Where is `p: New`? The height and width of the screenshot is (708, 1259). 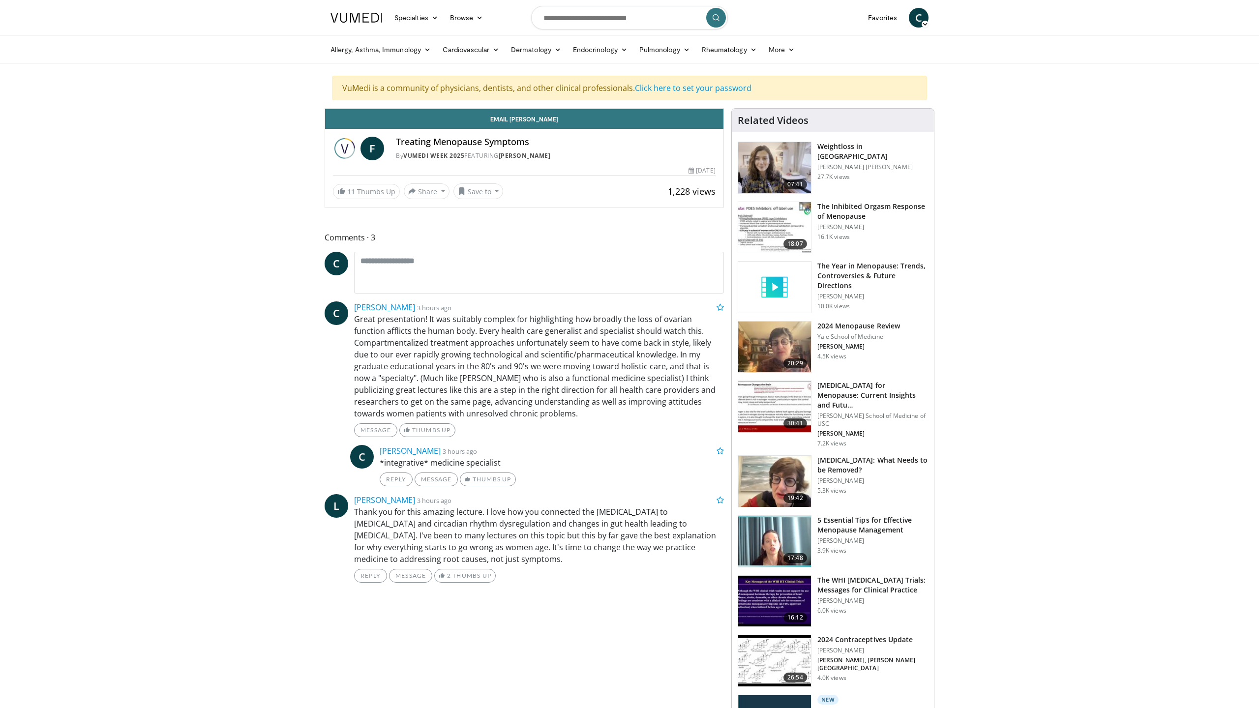
p: New is located at coordinates (828, 700).